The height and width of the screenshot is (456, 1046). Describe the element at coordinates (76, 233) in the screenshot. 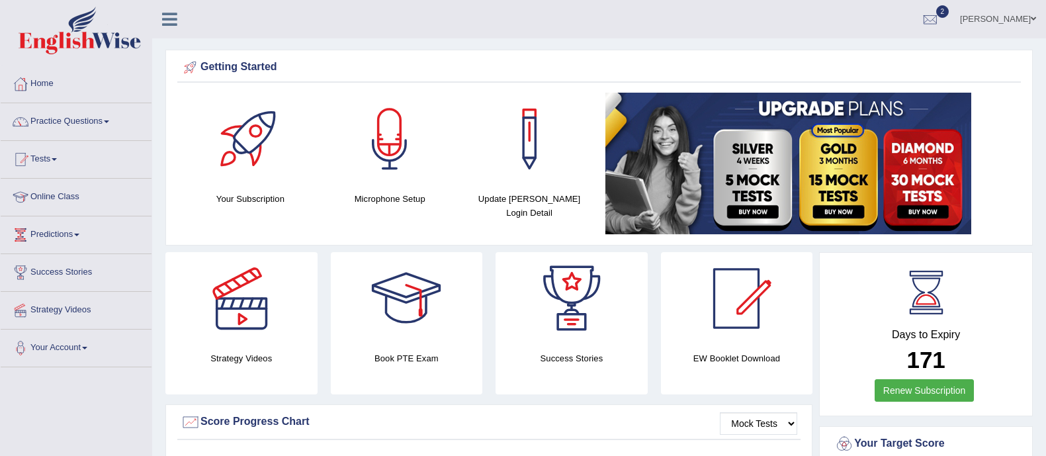

I see `a: Predictions` at that location.